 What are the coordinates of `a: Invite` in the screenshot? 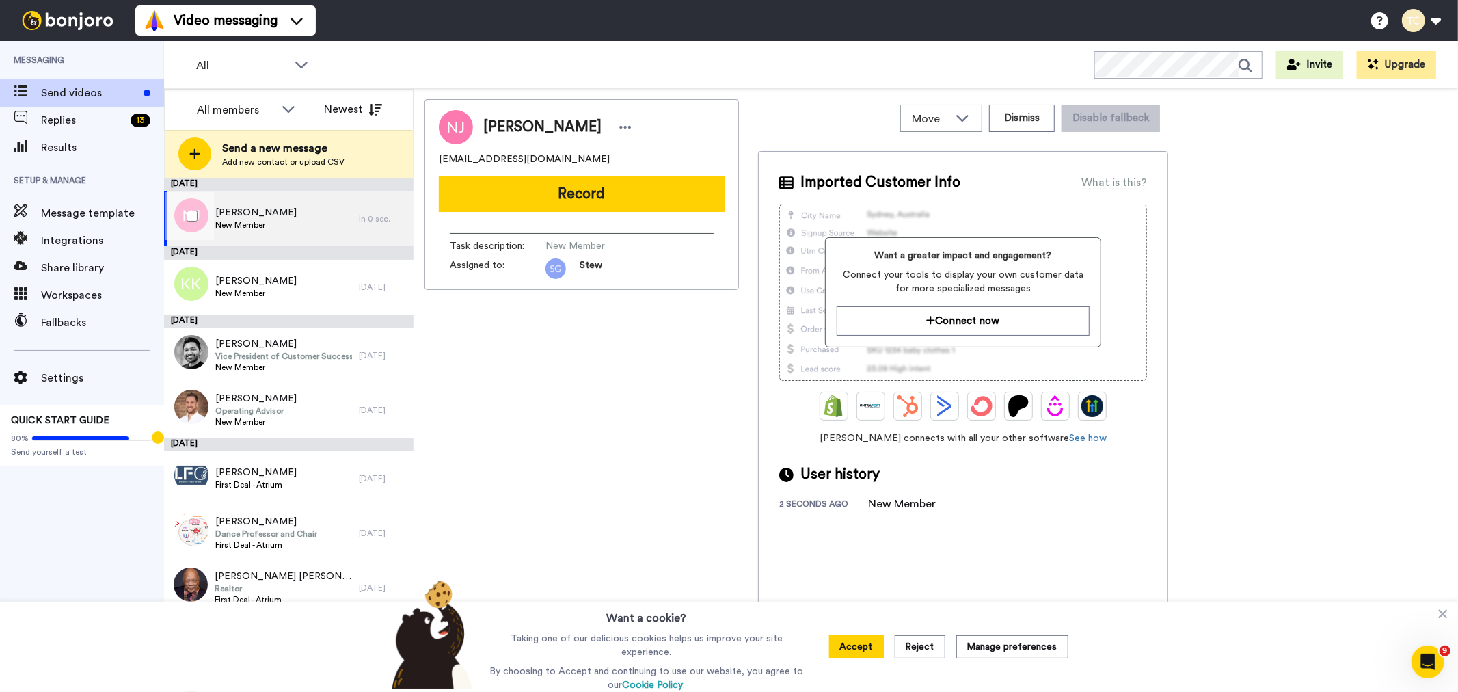 It's located at (1310, 65).